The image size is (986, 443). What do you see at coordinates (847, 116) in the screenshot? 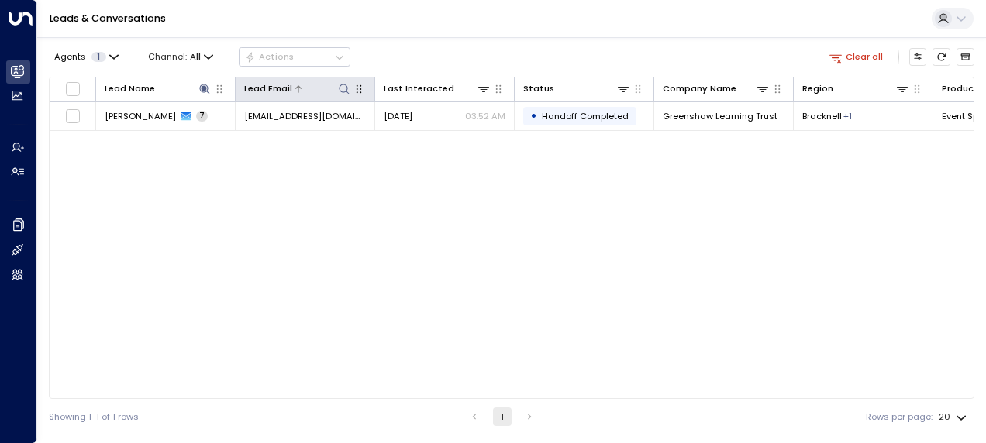
I see `div: Reading` at bounding box center [847, 116].